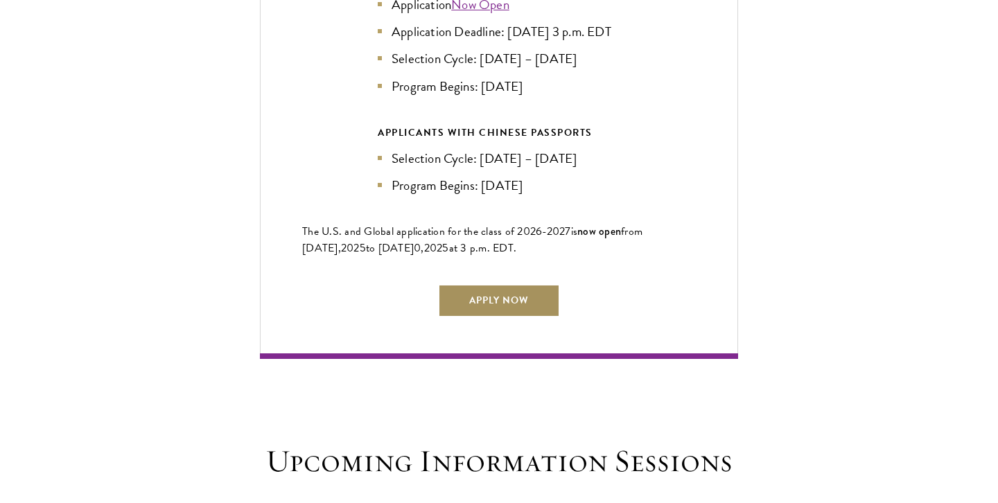 This screenshot has height=503, width=998. Describe the element at coordinates (417, 248) in the screenshot. I see `span: 0` at that location.